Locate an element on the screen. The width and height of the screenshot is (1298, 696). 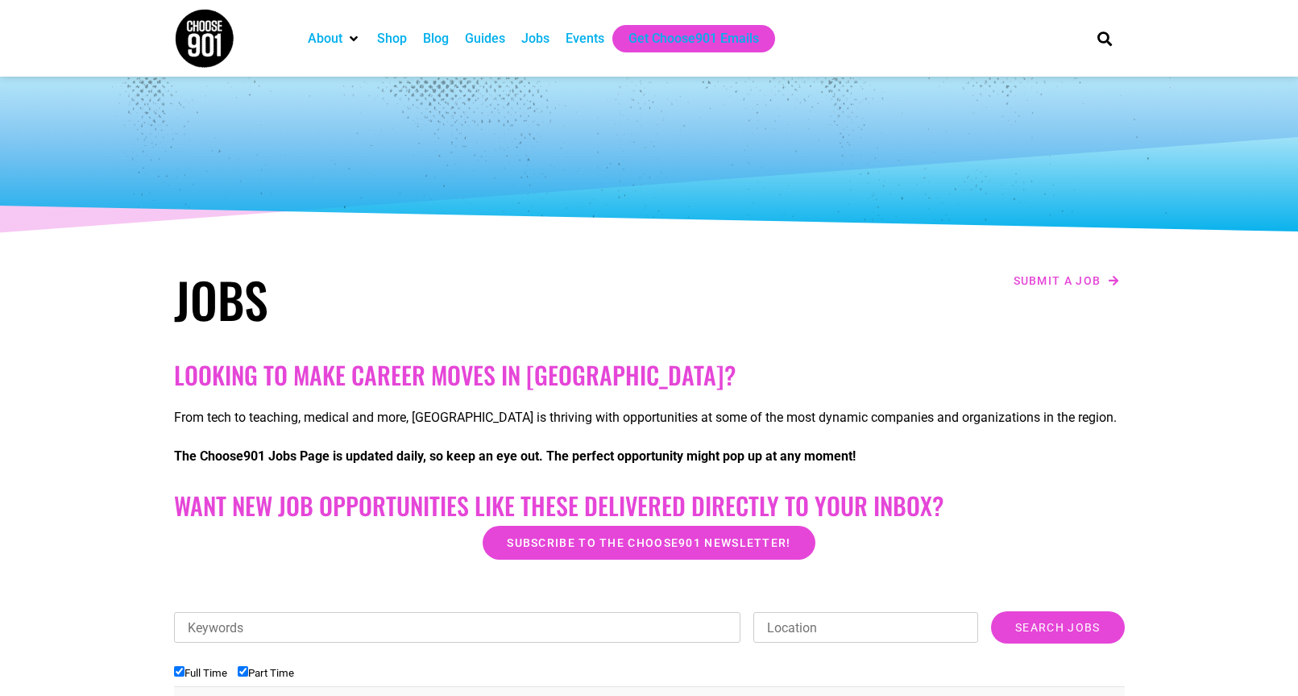
label: Part Time is located at coordinates (266, 672).